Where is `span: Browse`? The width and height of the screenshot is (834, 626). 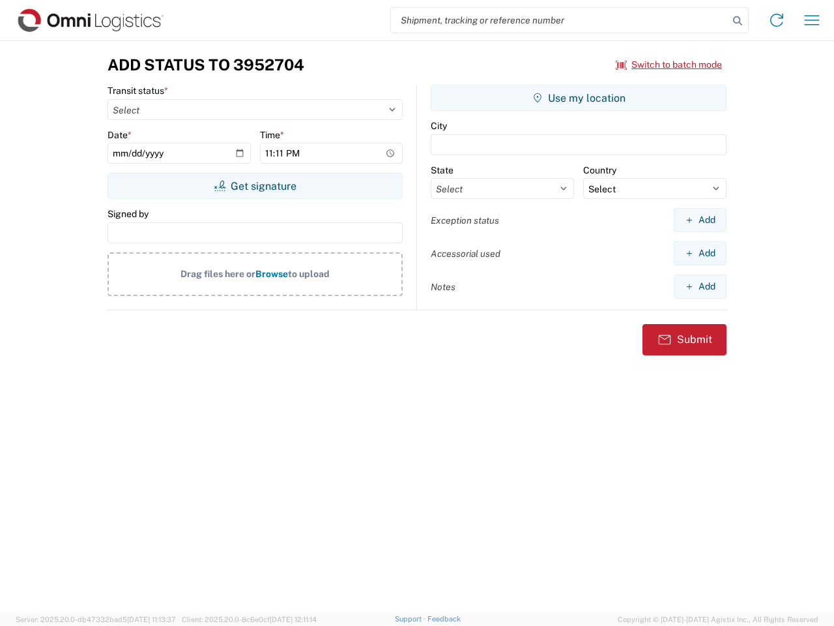 span: Browse is located at coordinates (272, 274).